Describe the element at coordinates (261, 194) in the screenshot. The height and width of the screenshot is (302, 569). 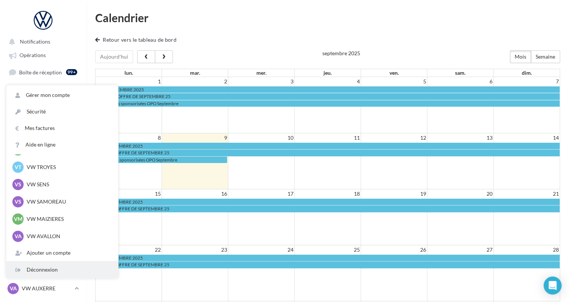
I see `td: 17` at that location.